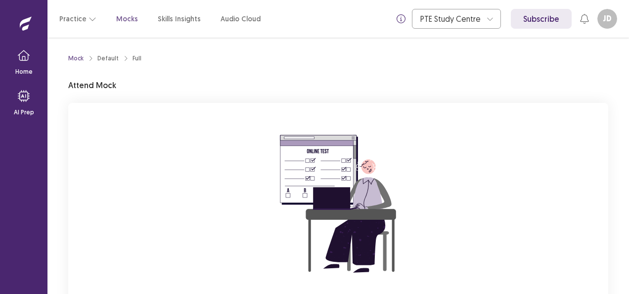 The height and width of the screenshot is (294, 629). What do you see at coordinates (76, 58) in the screenshot?
I see `div: Mock` at bounding box center [76, 58].